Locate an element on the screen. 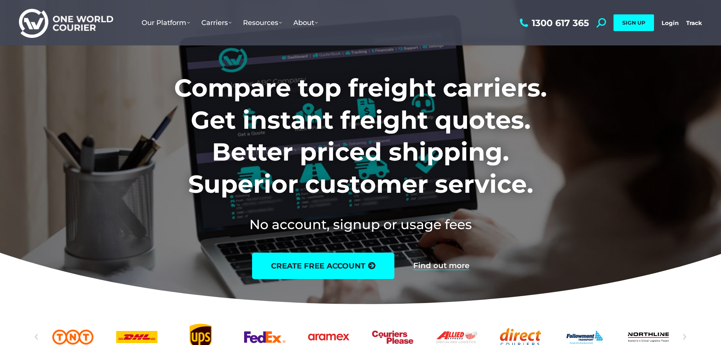  a: Find out more is located at coordinates (441, 266).